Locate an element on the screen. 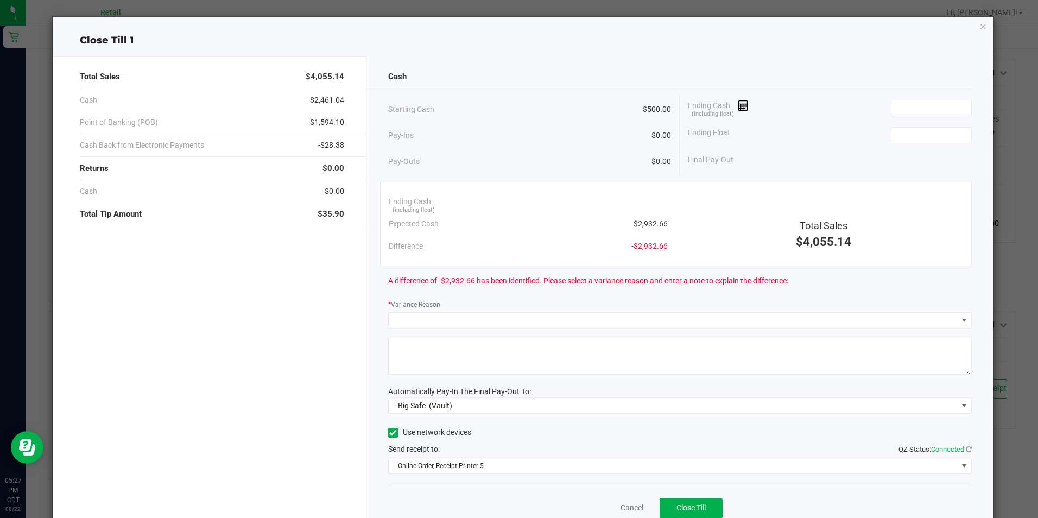 The width and height of the screenshot is (1038, 518). span: Cash Back from Electronic Payments is located at coordinates (142, 145).